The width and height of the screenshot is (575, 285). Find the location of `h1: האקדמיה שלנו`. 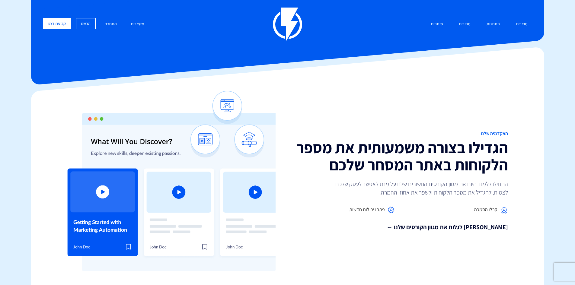

h1: האקדמיה שלנו is located at coordinates (400, 134).